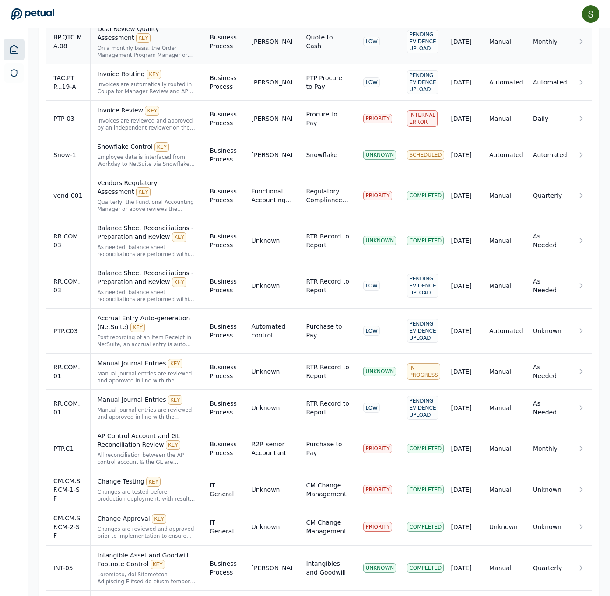 The width and height of the screenshot is (610, 596). I want to click on div: Invoices are reviewed and approved by an independent reviewer on the AP team. The independent rev..., so click(147, 124).